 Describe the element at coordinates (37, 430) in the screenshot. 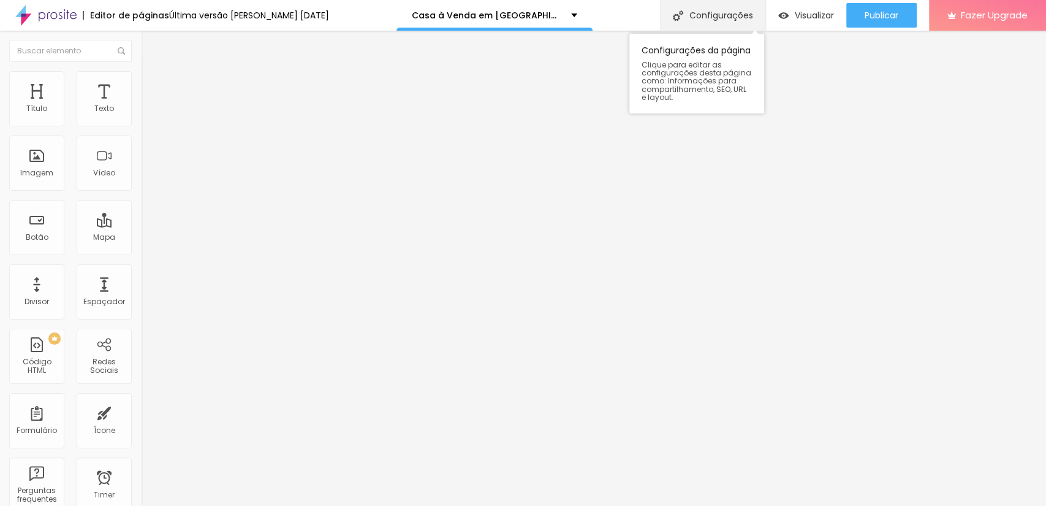

I see `div: Formulário` at that location.